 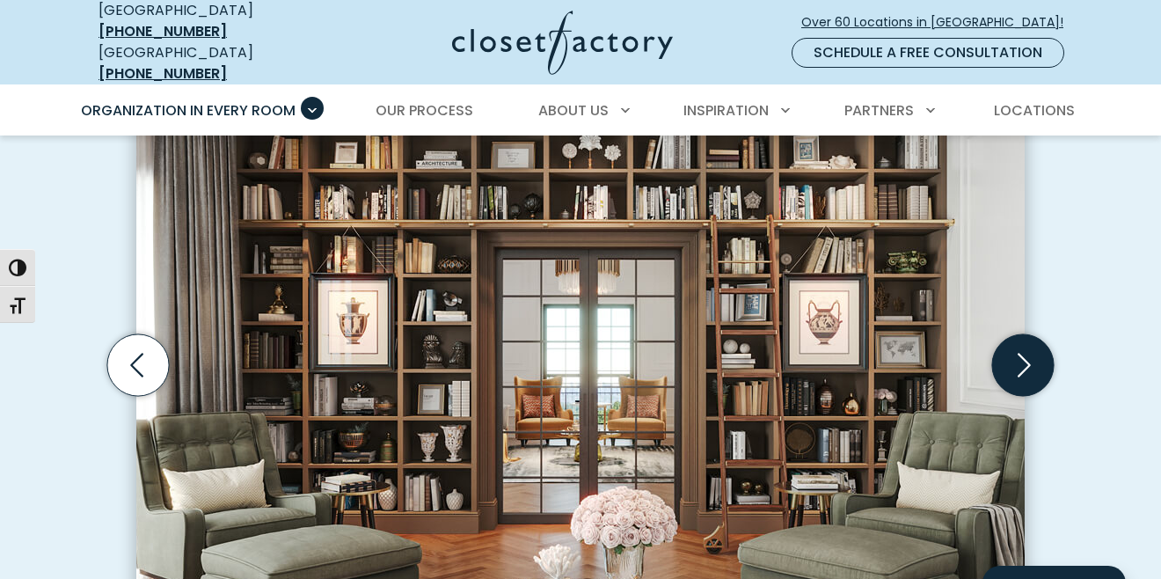 What do you see at coordinates (1035, 110) in the screenshot?
I see `span: Locations` at bounding box center [1035, 110].